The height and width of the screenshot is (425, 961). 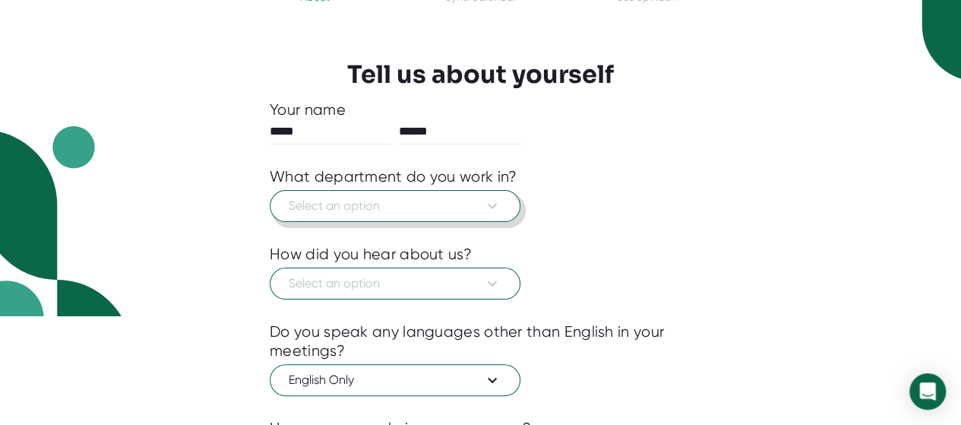 What do you see at coordinates (480, 74) in the screenshot?
I see `h3: Tell us about yourself` at bounding box center [480, 74].